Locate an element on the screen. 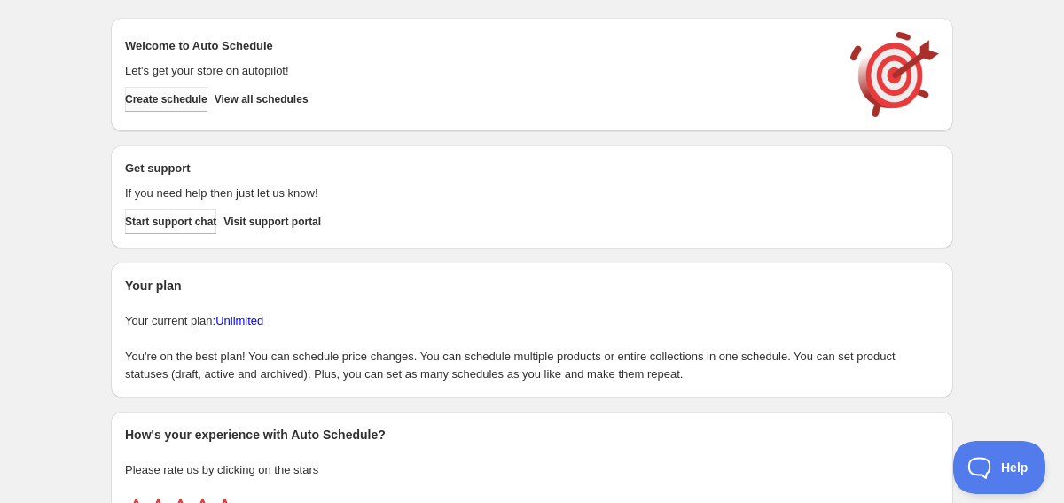  p: Let's get your store on autopilot! is located at coordinates (479, 71).